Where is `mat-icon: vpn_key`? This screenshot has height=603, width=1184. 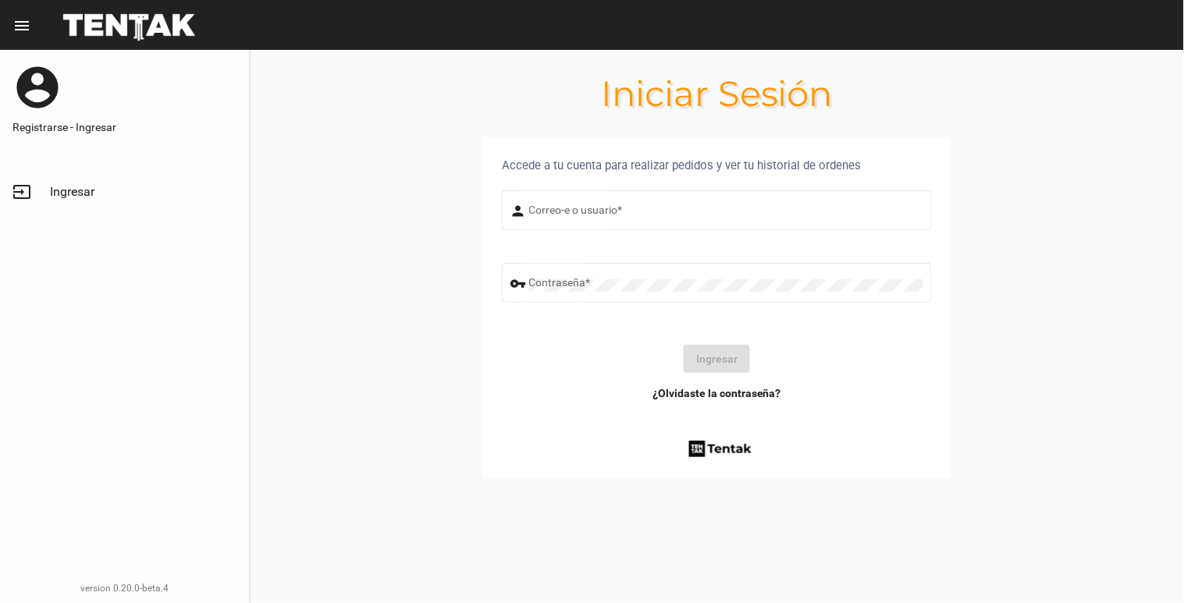
mat-icon: vpn_key is located at coordinates (520, 284).